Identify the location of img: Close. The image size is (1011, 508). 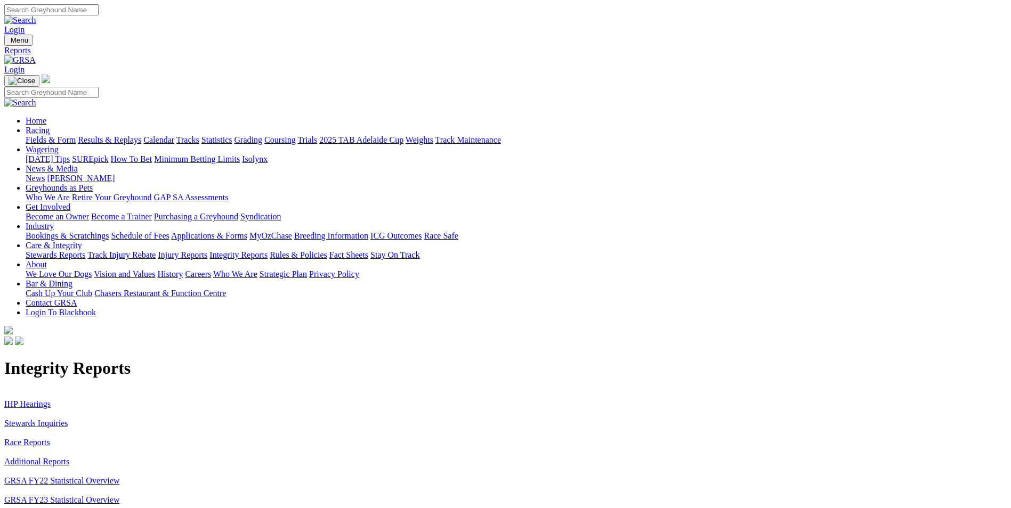
(22, 81).